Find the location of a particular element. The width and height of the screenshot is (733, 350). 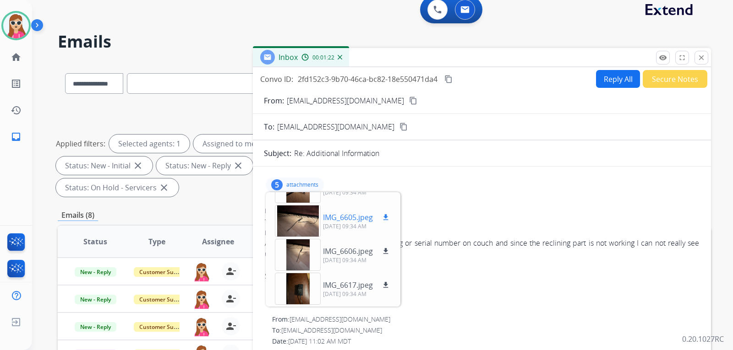

p: attachments is located at coordinates (302, 185).